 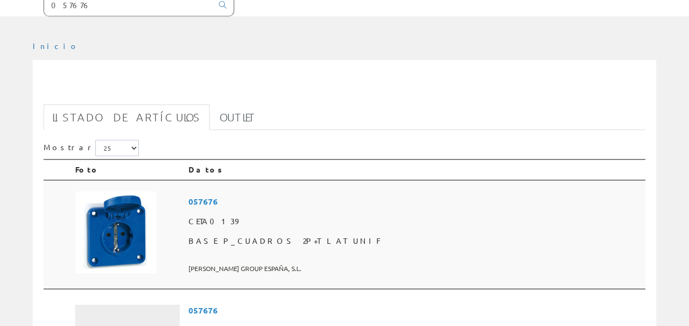 What do you see at coordinates (127, 170) in the screenshot?
I see `th: Foto` at bounding box center [127, 170].